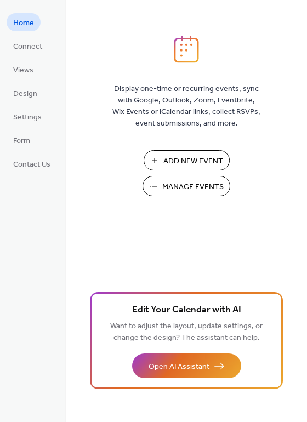  I want to click on a: Connect, so click(27, 45).